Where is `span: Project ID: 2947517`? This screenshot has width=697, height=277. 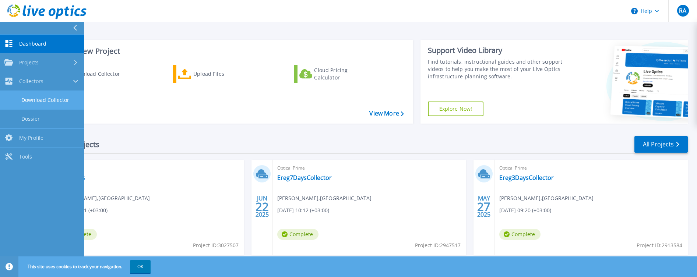
span: Project ID: 2947517 is located at coordinates (438, 245).